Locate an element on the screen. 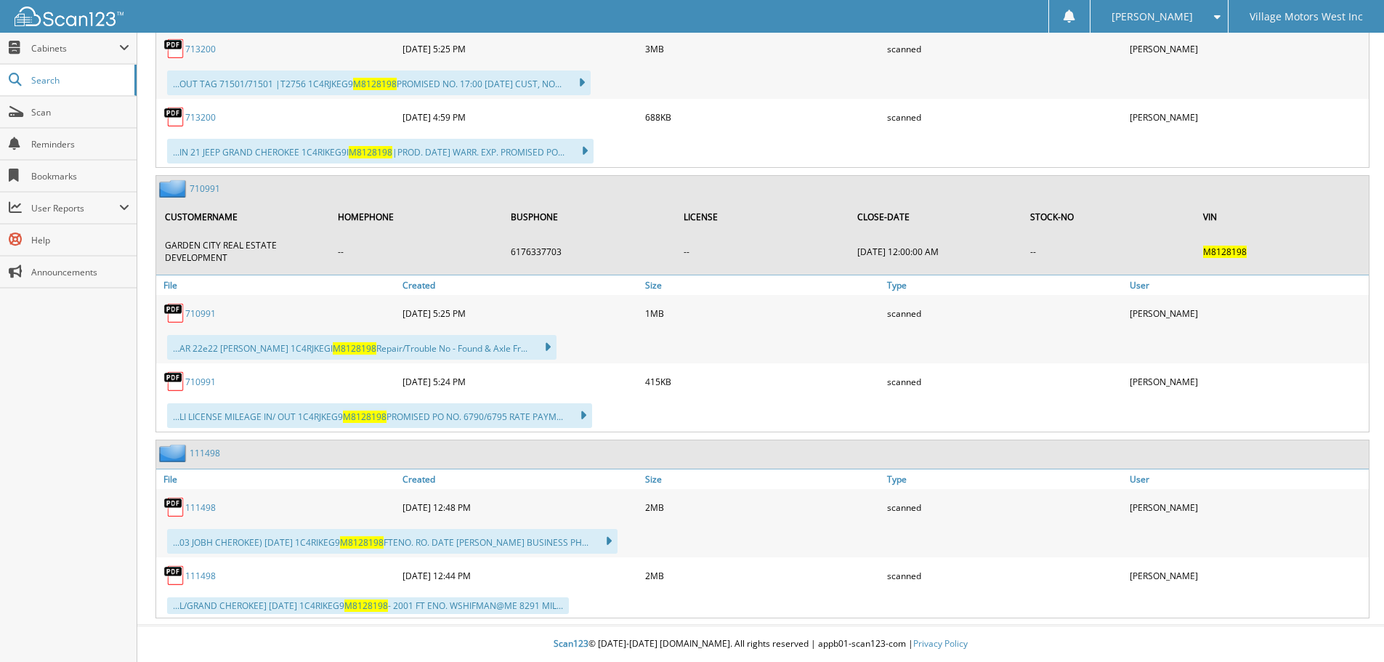  span: User Reports is located at coordinates (75, 208).